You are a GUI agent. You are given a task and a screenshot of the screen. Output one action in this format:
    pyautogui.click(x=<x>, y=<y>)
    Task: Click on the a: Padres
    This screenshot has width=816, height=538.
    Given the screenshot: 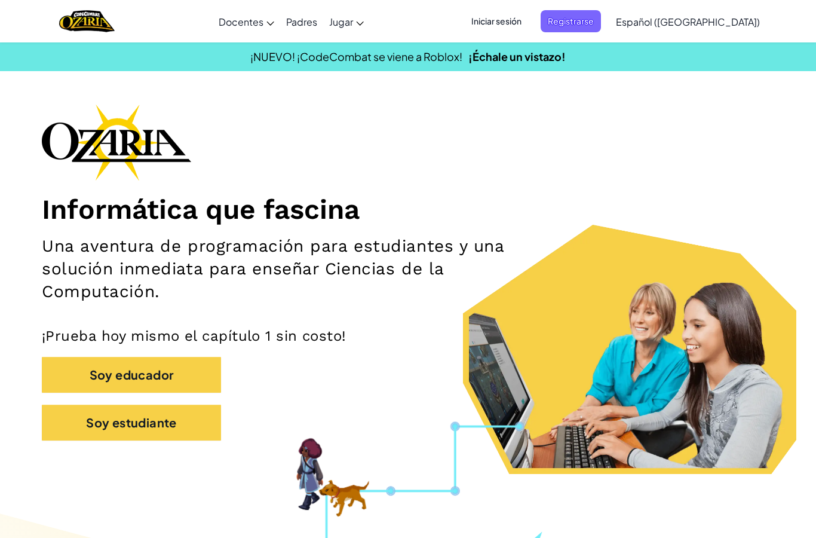 What is the action you would take?
    pyautogui.click(x=302, y=22)
    